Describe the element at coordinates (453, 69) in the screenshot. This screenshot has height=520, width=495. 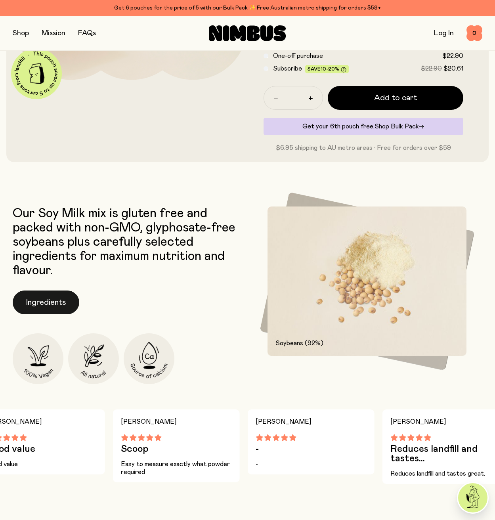
I see `span: $20.61` at that location.